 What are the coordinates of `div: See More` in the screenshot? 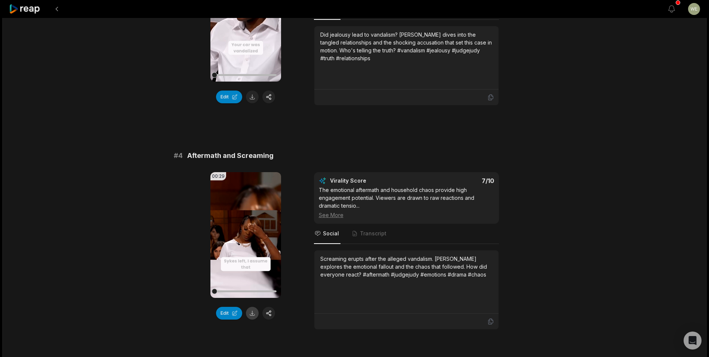 It's located at (406, 215).